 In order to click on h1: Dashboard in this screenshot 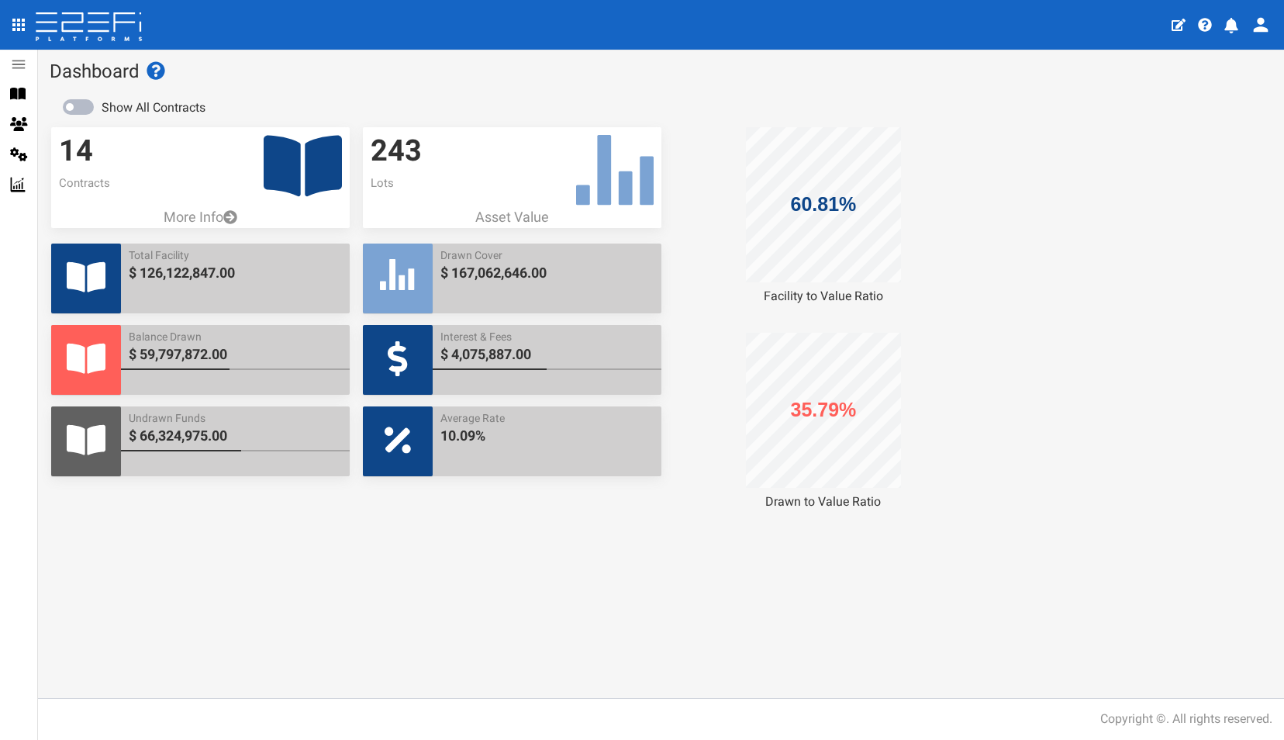, I will do `click(661, 71)`.